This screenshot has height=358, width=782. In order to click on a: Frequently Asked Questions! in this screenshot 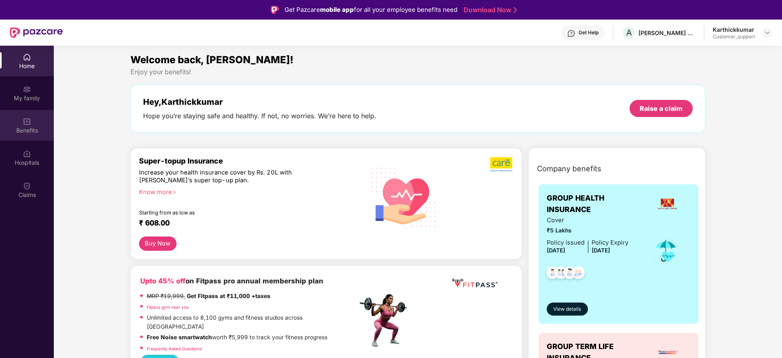, I will do `click(174, 348)`.